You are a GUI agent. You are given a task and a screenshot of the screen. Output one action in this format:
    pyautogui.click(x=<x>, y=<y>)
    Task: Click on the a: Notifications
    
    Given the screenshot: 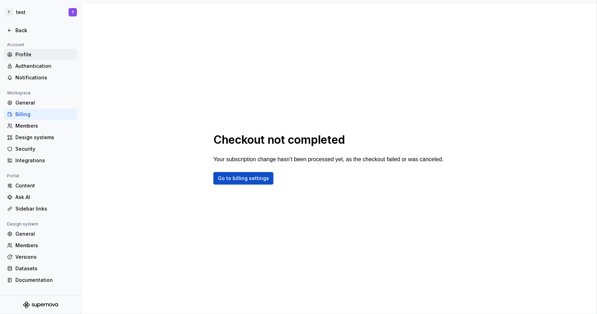 What is the action you would take?
    pyautogui.click(x=41, y=78)
    